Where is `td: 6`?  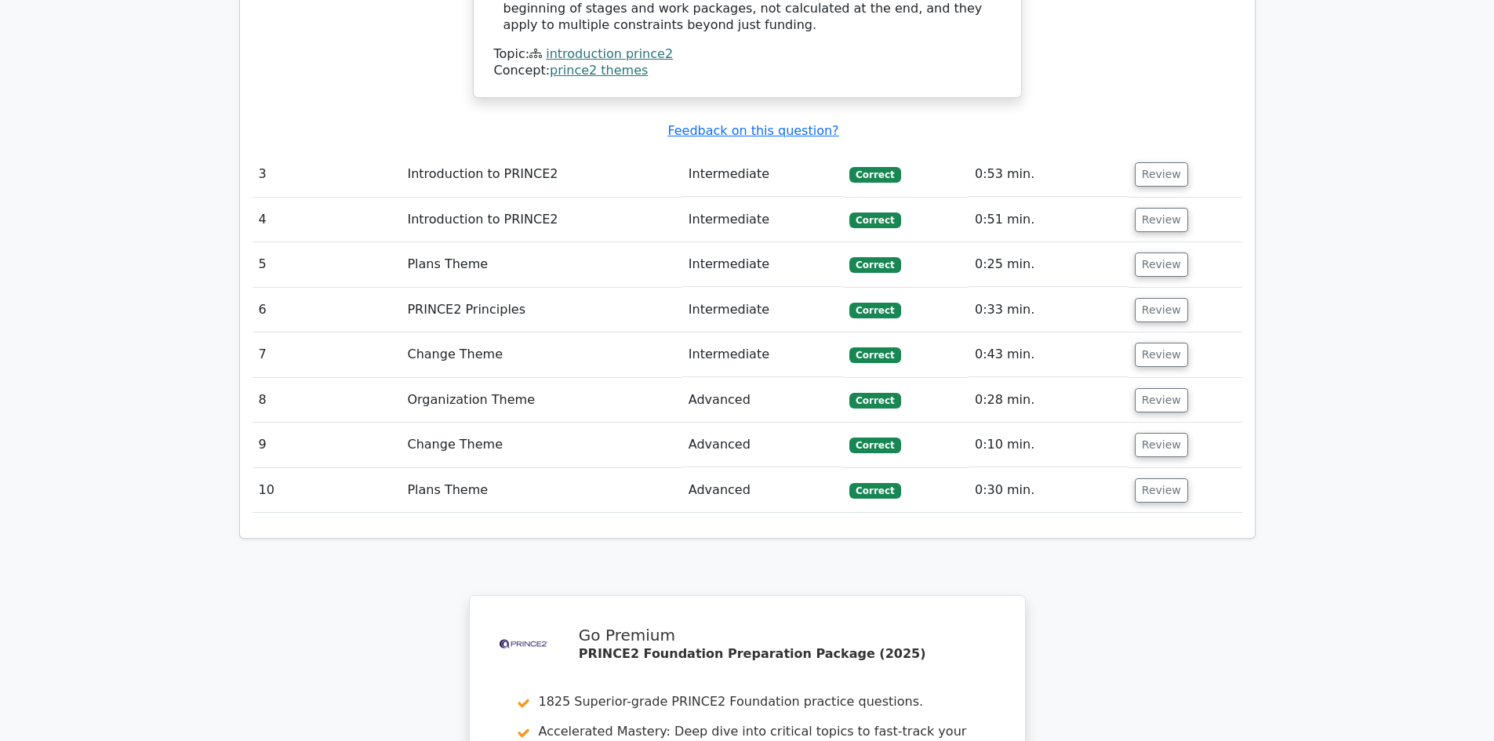 td: 6 is located at coordinates (327, 310).